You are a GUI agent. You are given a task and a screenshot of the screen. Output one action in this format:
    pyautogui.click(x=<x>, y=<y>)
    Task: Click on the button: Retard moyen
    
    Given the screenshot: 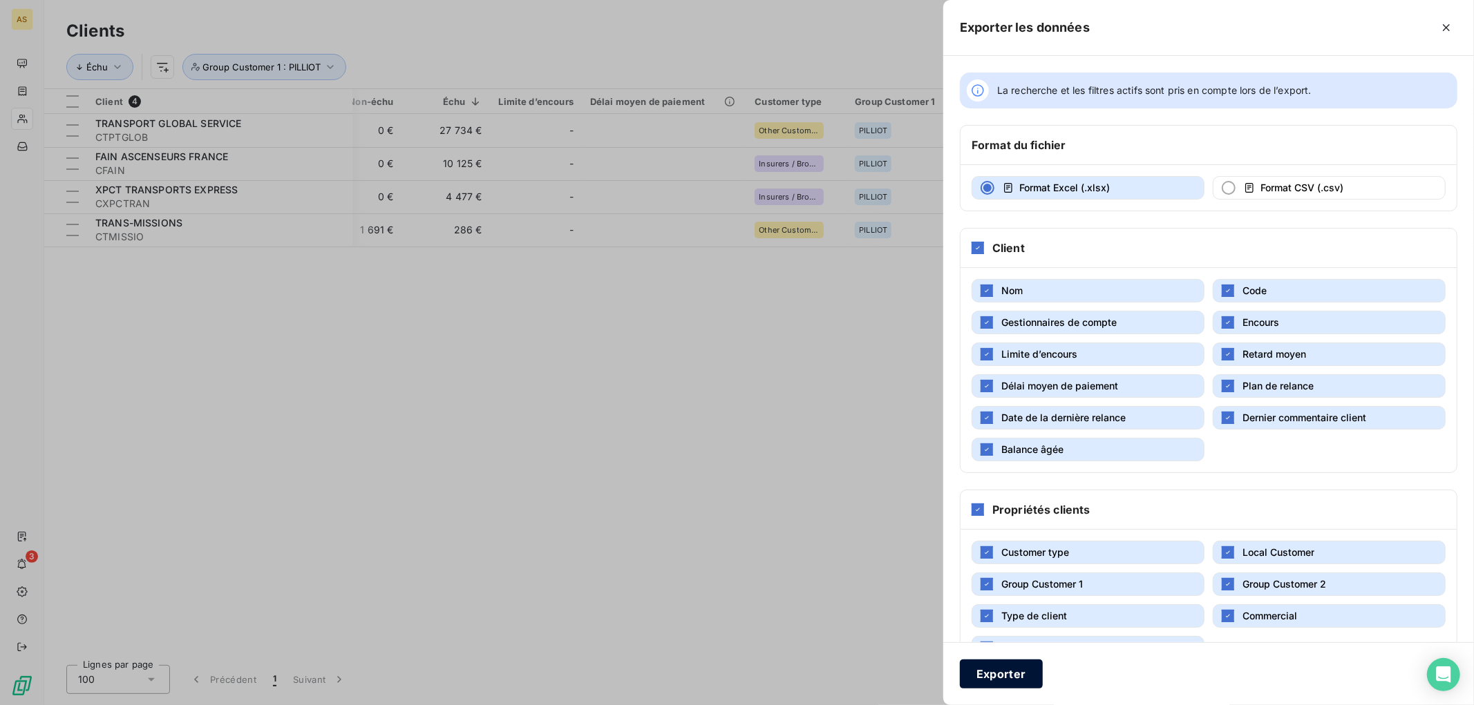 What is the action you would take?
    pyautogui.click(x=1328, y=354)
    